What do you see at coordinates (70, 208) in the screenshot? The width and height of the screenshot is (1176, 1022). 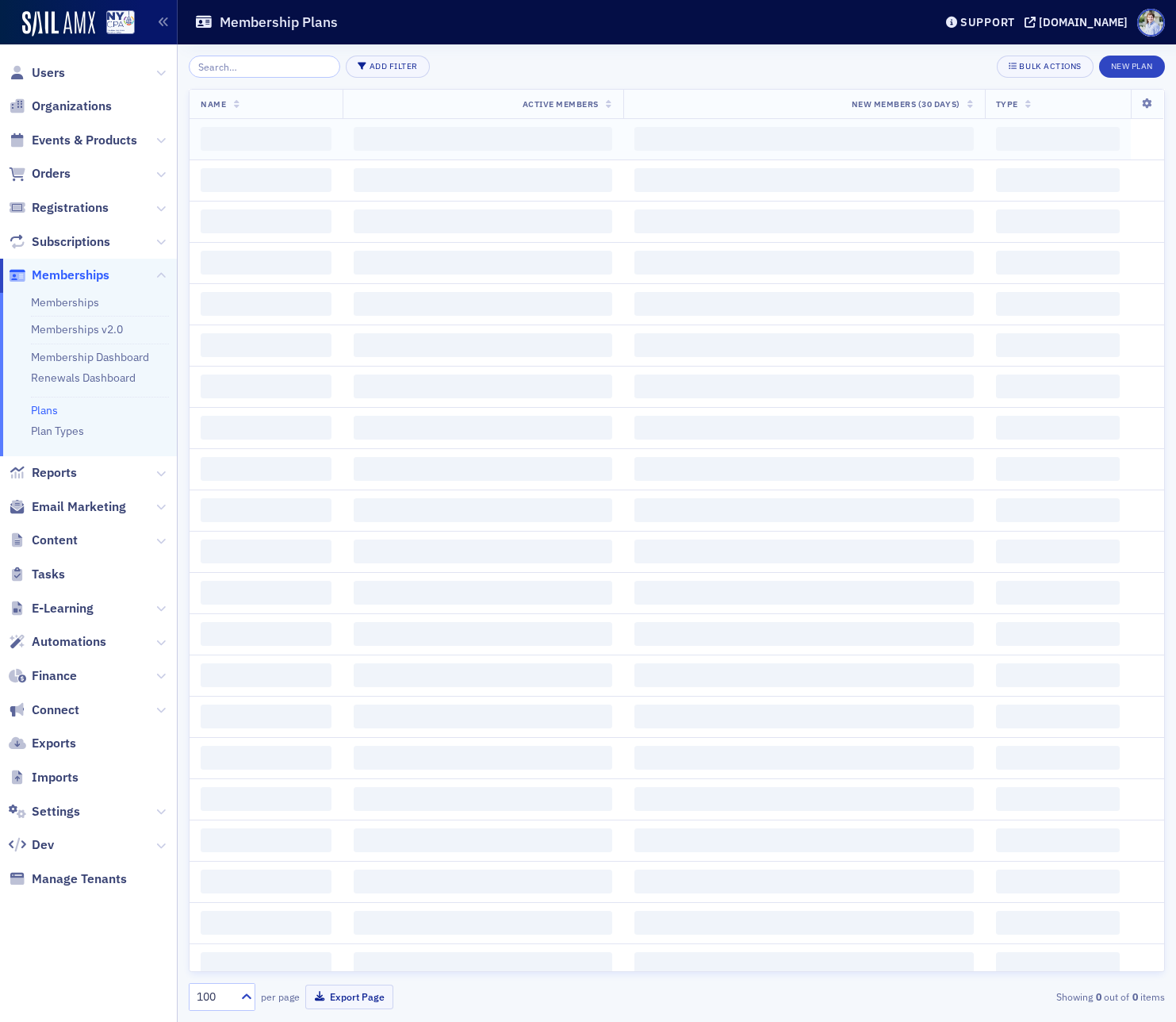 I see `span: Registrations` at bounding box center [70, 208].